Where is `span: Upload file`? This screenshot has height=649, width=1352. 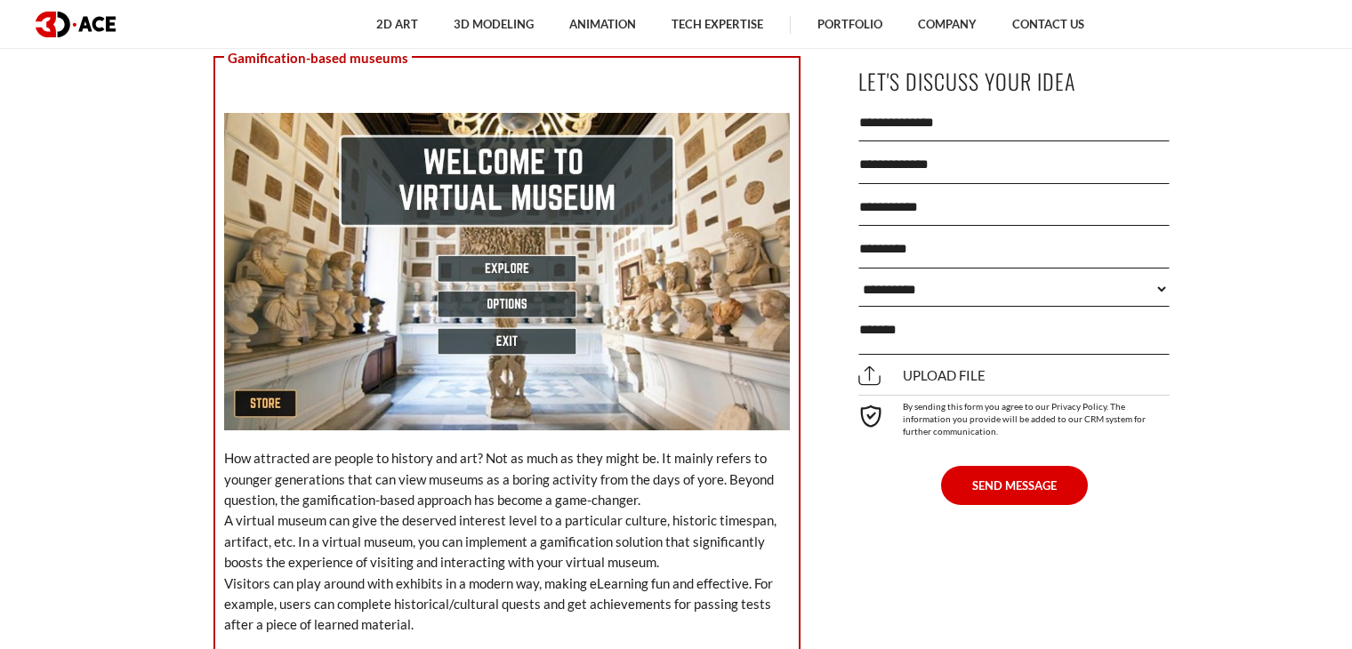 span: Upload file is located at coordinates (922, 376).